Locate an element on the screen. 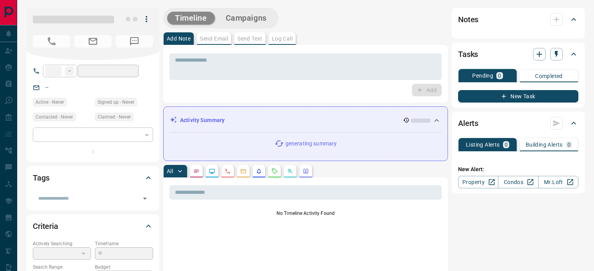 The height and width of the screenshot is (271, 594). span: Contacted - Never is located at coordinates (54, 117).